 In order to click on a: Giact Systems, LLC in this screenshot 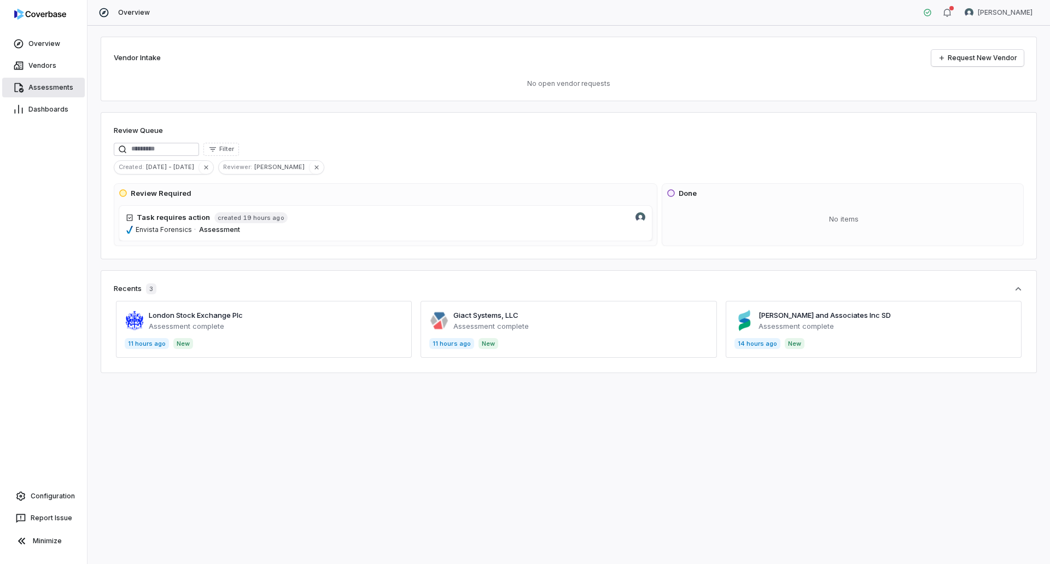, I will do `click(486, 315)`.